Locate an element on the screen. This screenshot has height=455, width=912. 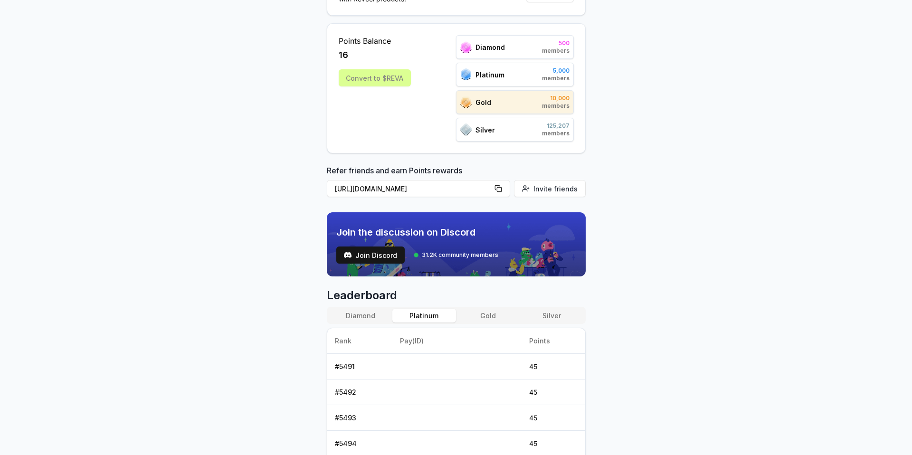
td: # 5492 is located at coordinates (360, 392).